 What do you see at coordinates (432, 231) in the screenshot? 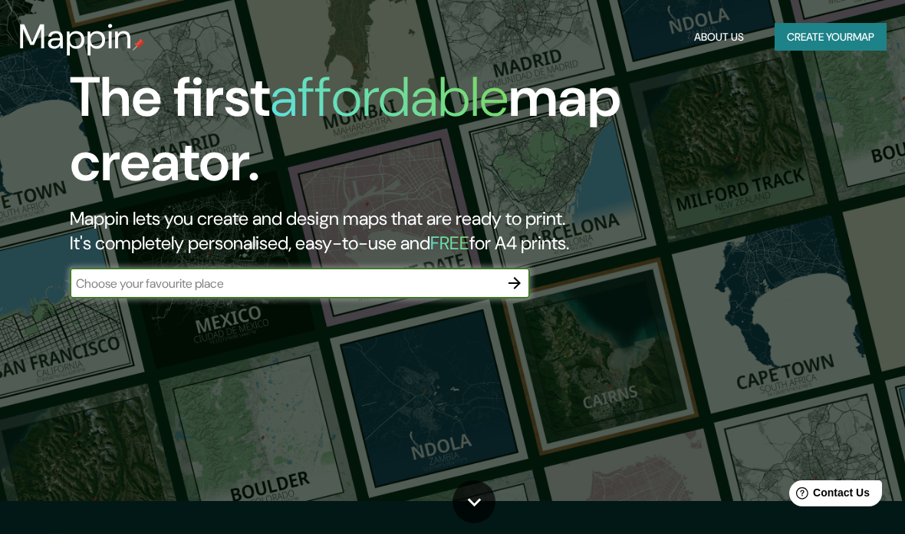
I see `h2: Mappin lets you create and design maps that are ready to print. It's completely personalised, eas...` at bounding box center [432, 231].